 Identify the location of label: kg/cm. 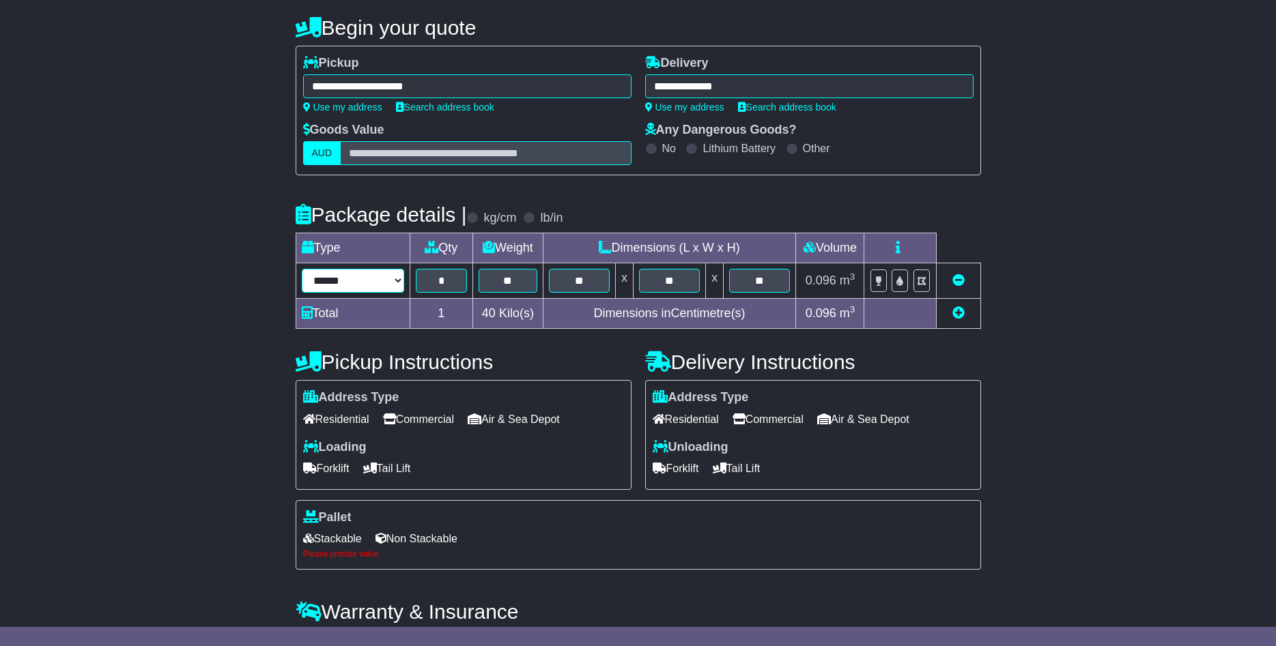
(500, 218).